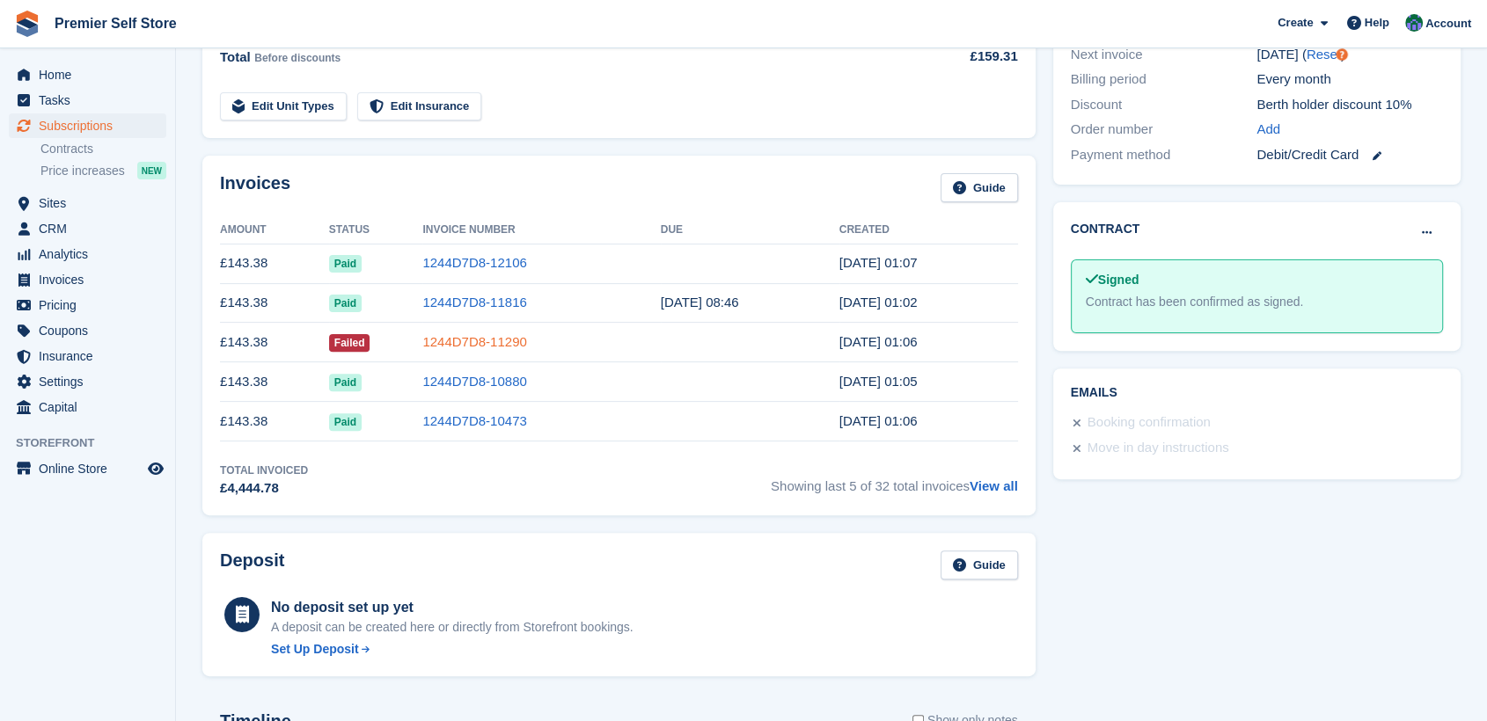 This screenshot has width=1487, height=721. What do you see at coordinates (92, 356) in the screenshot?
I see `span: Insurance` at bounding box center [92, 356].